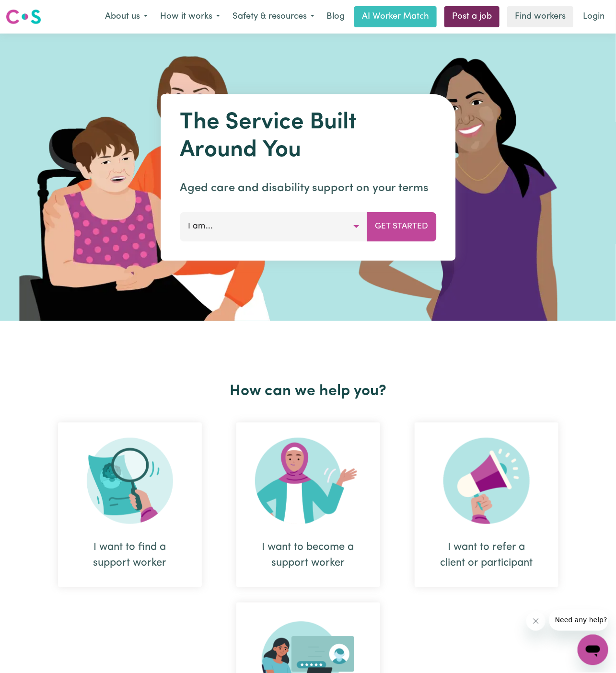 This screenshot has height=673, width=616. I want to click on img: Become Worker, so click(308, 481).